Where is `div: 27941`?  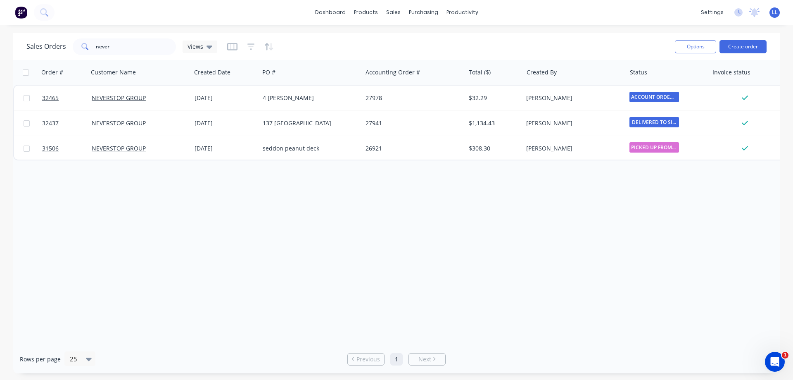
div: 27941 is located at coordinates (411, 123).